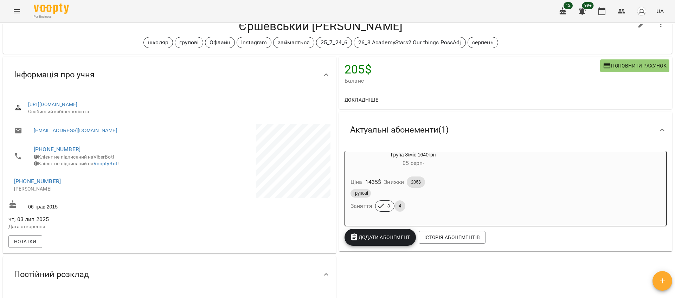 The height and width of the screenshot is (302, 675). I want to click on span: 05 серп -, so click(413, 163).